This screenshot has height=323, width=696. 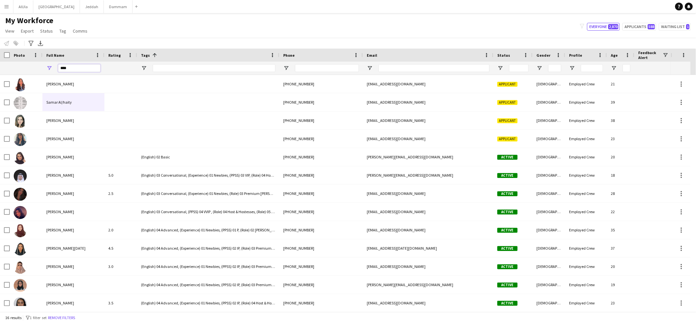 I want to click on span: Samar Al/haity, so click(x=59, y=102).